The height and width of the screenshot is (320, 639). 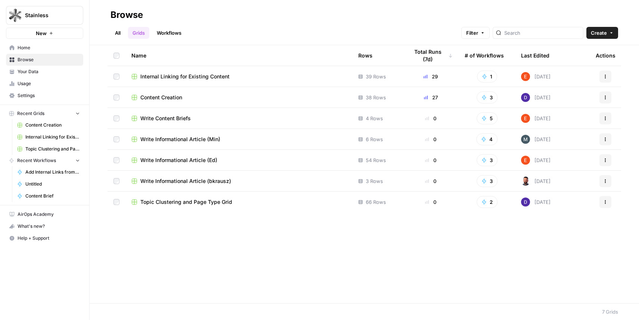 I want to click on div: Browse, so click(x=127, y=15).